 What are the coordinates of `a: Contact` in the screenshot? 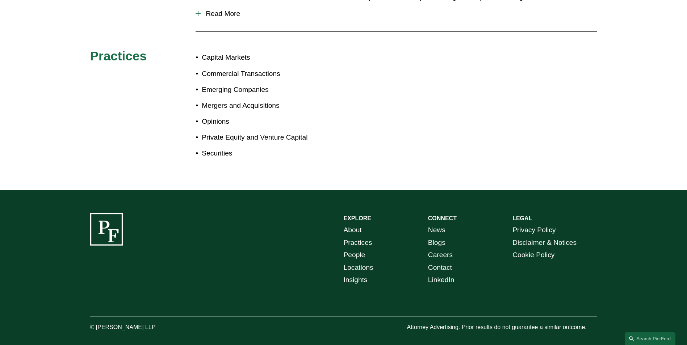 It's located at (440, 268).